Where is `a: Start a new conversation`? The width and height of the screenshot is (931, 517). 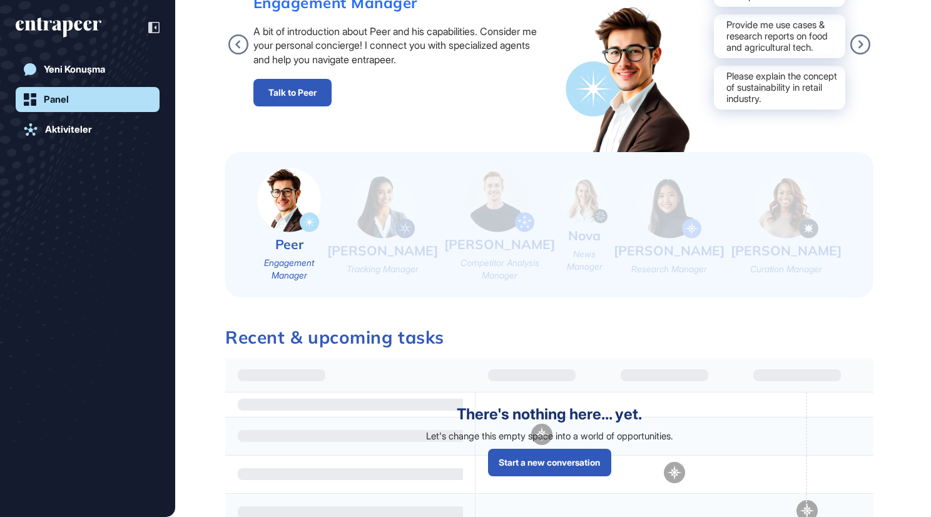
a: Start a new conversation is located at coordinates (549, 462).